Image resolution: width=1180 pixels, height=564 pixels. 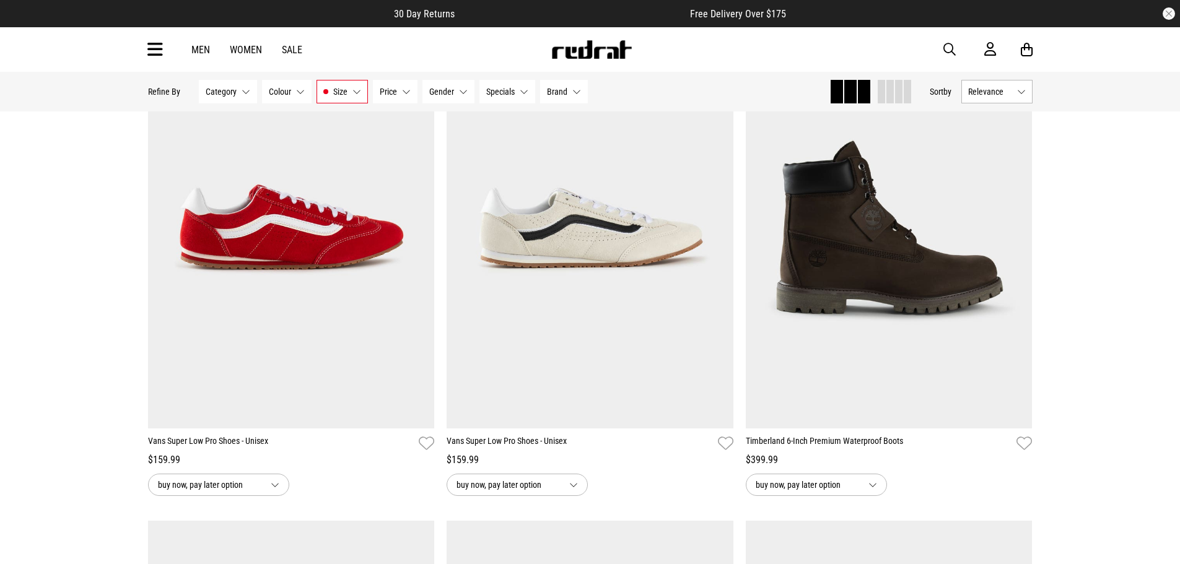 I want to click on span: Specials, so click(x=501, y=92).